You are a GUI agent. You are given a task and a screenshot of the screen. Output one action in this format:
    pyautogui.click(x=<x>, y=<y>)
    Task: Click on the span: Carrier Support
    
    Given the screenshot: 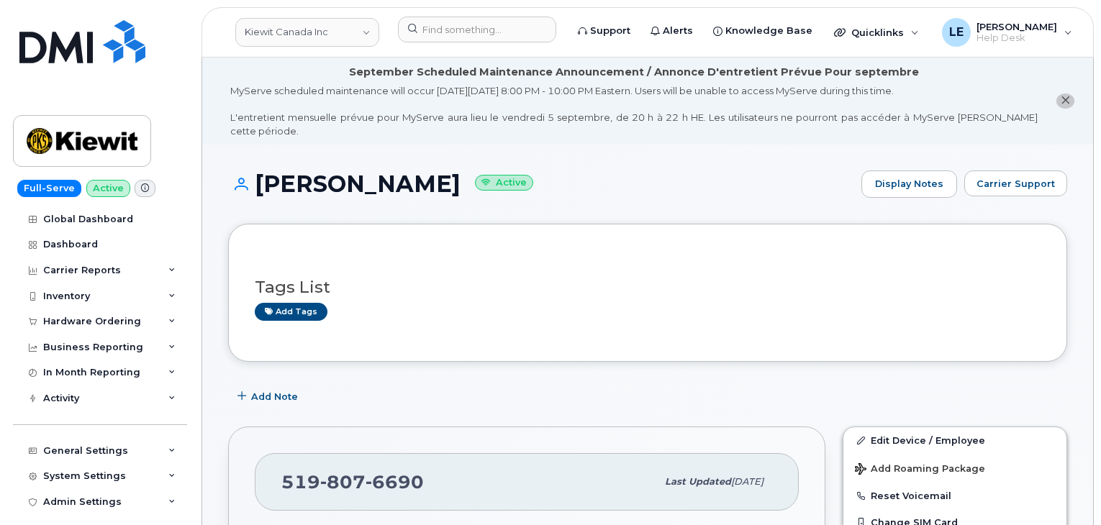 What is the action you would take?
    pyautogui.click(x=1015, y=183)
    